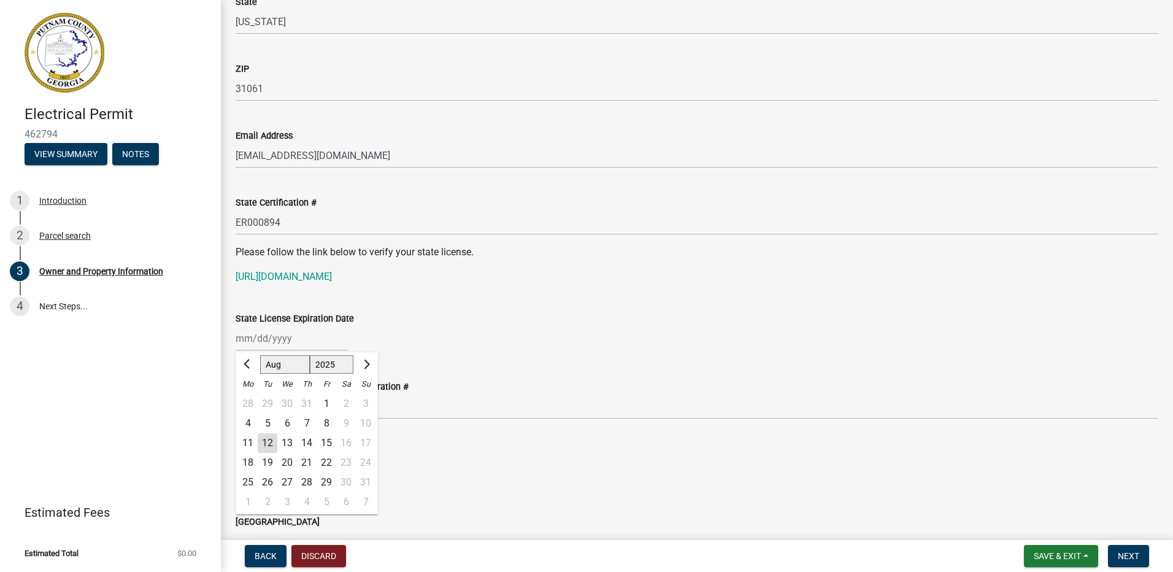  I want to click on div: Thursday, August 21, 2025, so click(307, 463).